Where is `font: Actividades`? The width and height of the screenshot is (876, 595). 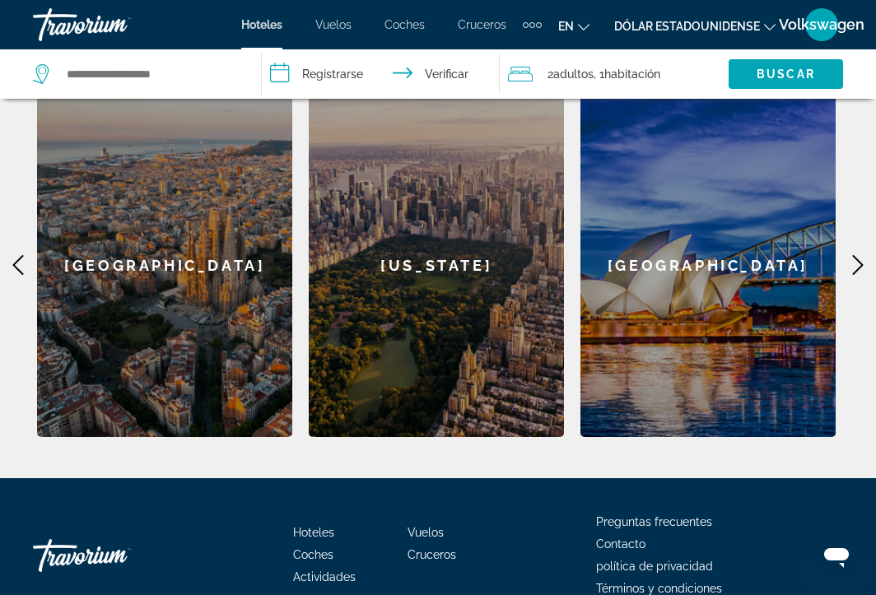 font: Actividades is located at coordinates (324, 577).